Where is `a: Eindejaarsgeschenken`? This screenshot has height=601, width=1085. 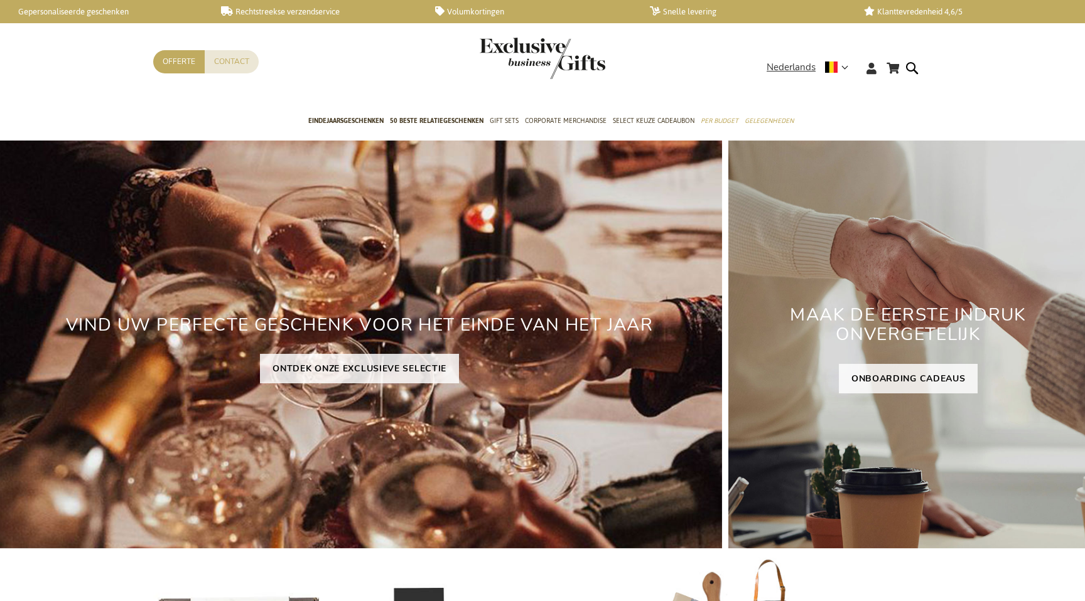 a: Eindejaarsgeschenken is located at coordinates (346, 122).